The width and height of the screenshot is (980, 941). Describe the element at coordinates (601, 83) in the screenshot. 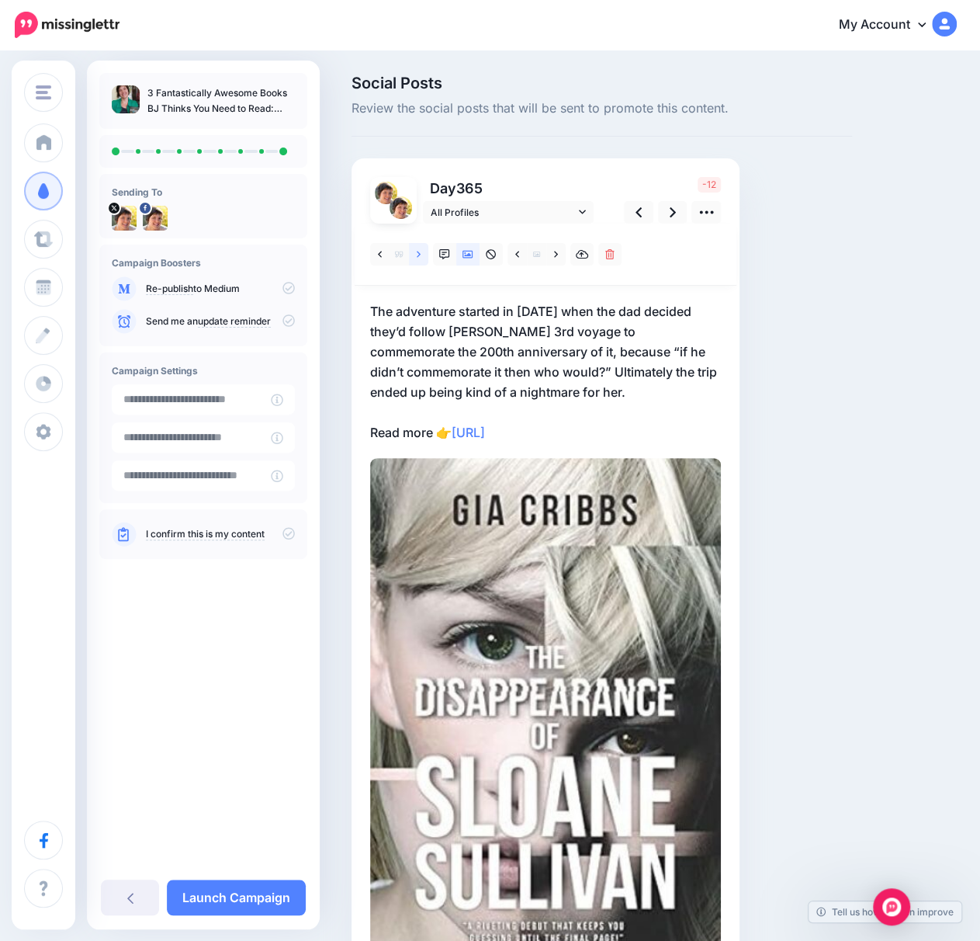

I see `span: Social Posts` at that location.